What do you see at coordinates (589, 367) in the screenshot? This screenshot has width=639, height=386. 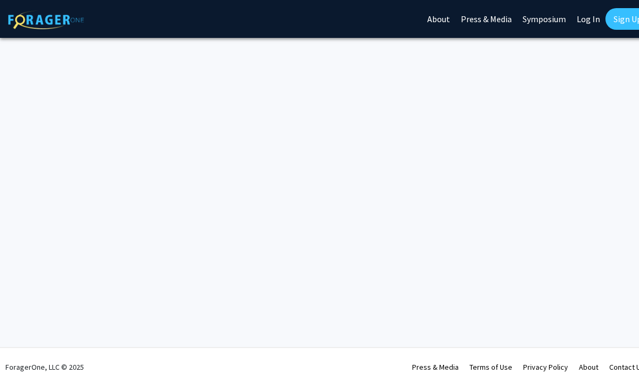 I see `a: About` at bounding box center [589, 367].